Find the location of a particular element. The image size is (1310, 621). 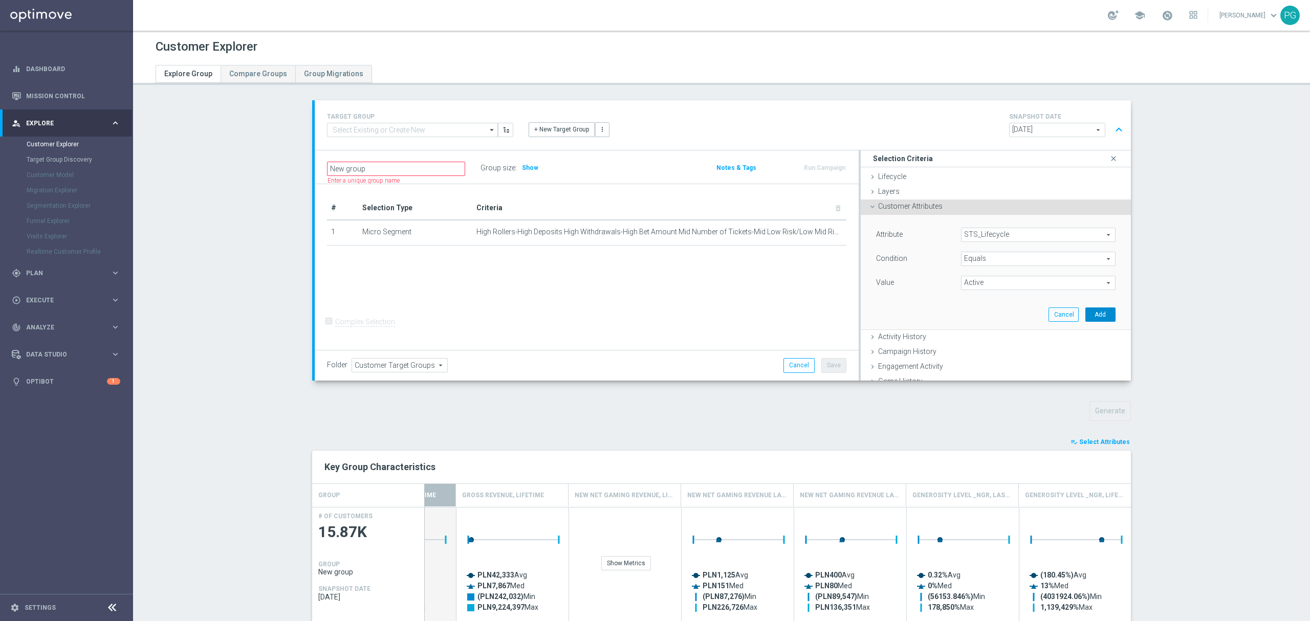

div: Dashboard is located at coordinates (66, 69).